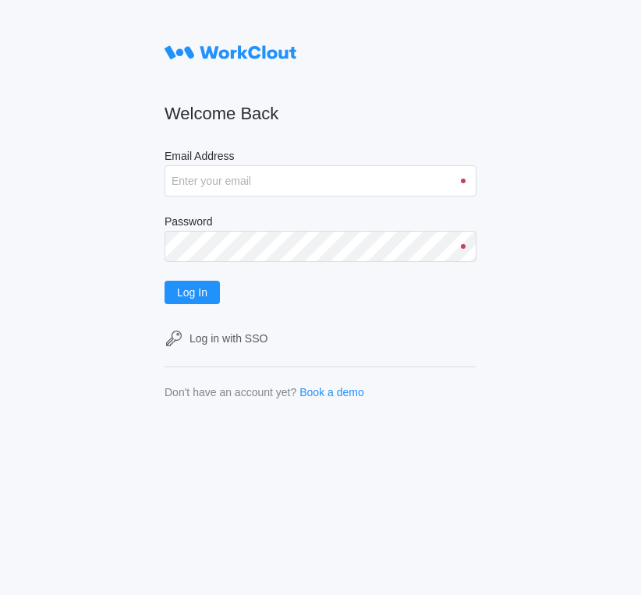 Image resolution: width=641 pixels, height=595 pixels. Describe the element at coordinates (228, 338) in the screenshot. I see `div: Log in with SSO` at that location.